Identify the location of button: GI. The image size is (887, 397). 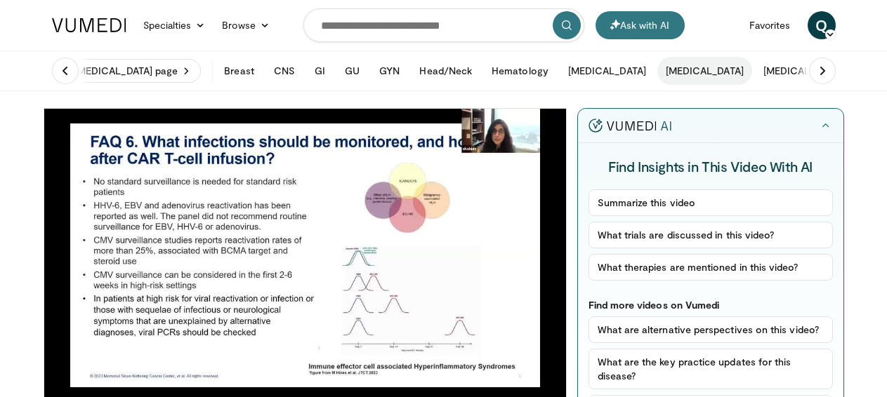
(319, 71).